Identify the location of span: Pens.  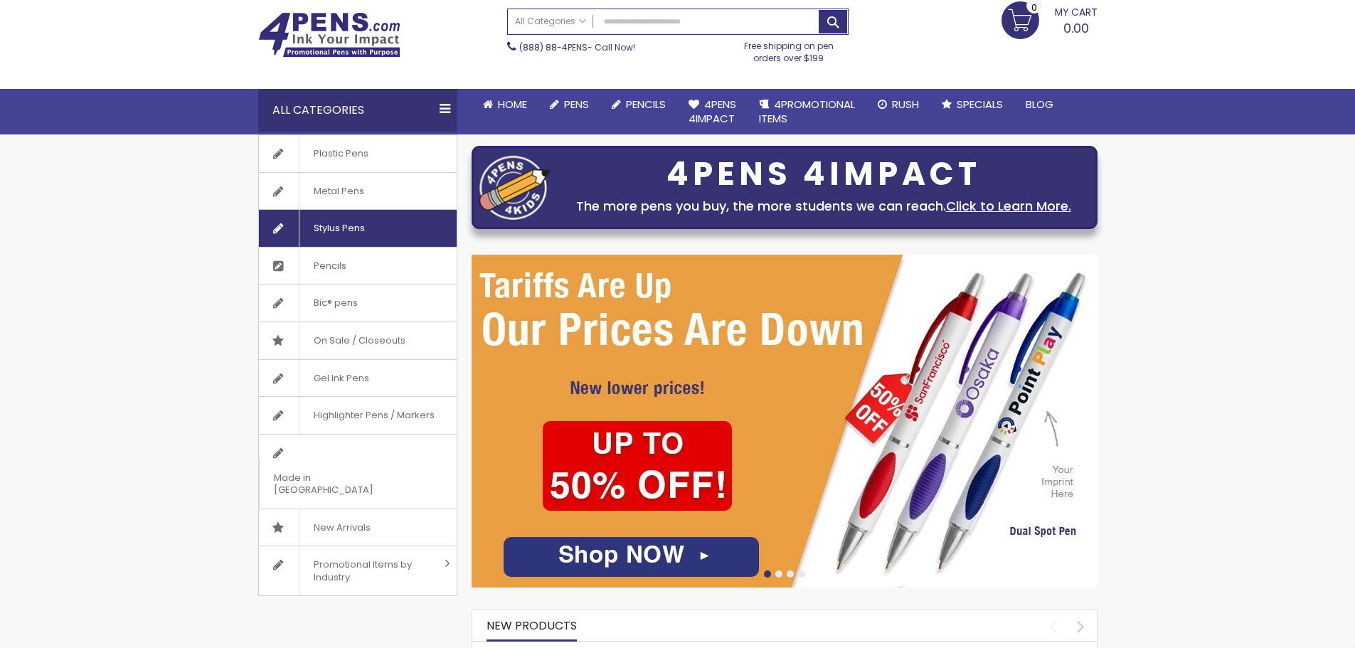
(576, 104).